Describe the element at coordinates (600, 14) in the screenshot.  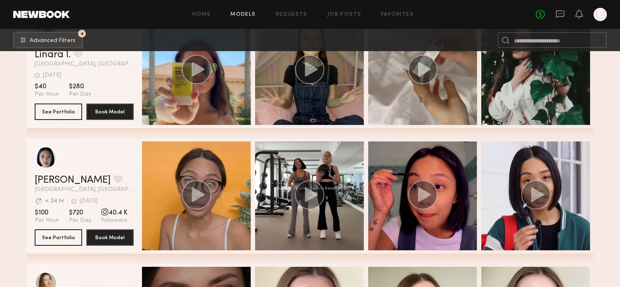
I see `a: E` at that location.